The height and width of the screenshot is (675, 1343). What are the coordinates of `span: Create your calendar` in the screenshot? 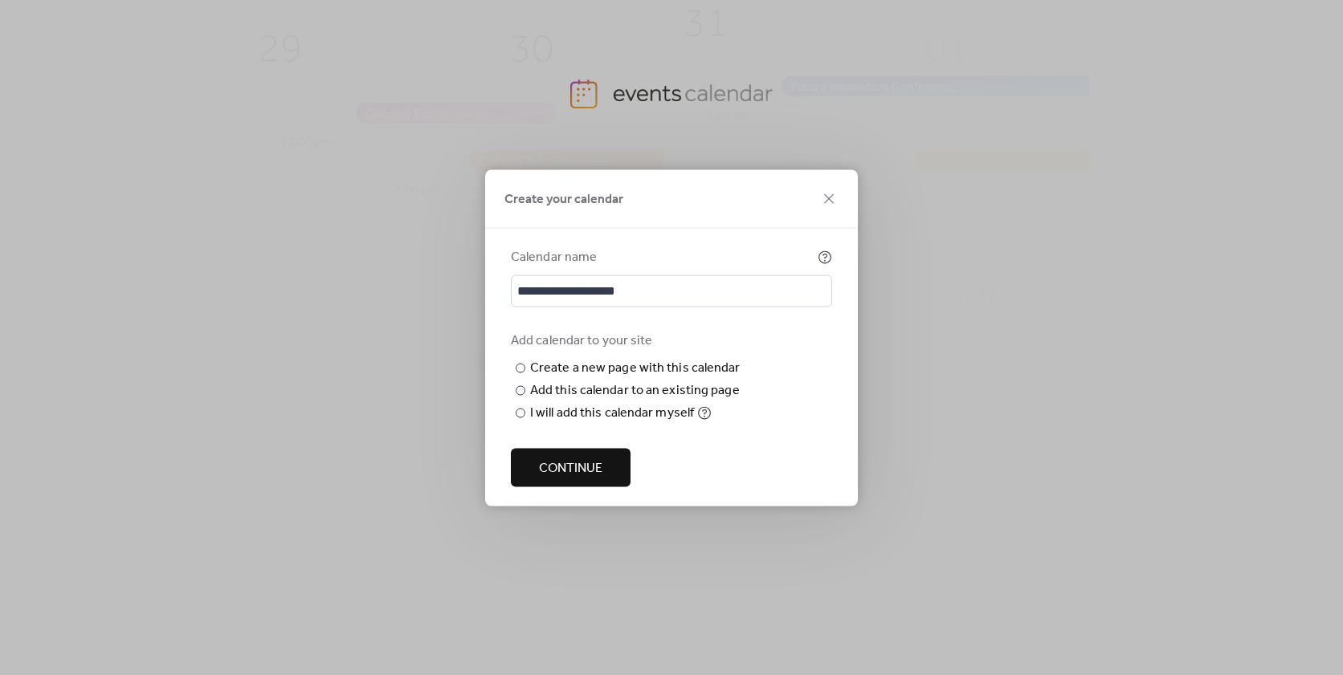 It's located at (564, 199).